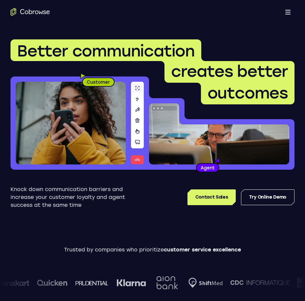 This screenshot has height=301, width=305. What do you see at coordinates (71, 197) in the screenshot?
I see `p: Knock down communication barriers and increase your customer loyalty and agent success at the sam...` at bounding box center [71, 197].